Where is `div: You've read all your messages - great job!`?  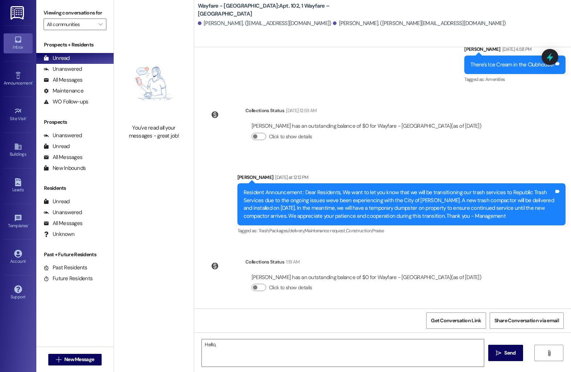 div: You've read all your messages - great job! is located at coordinates (154, 132).